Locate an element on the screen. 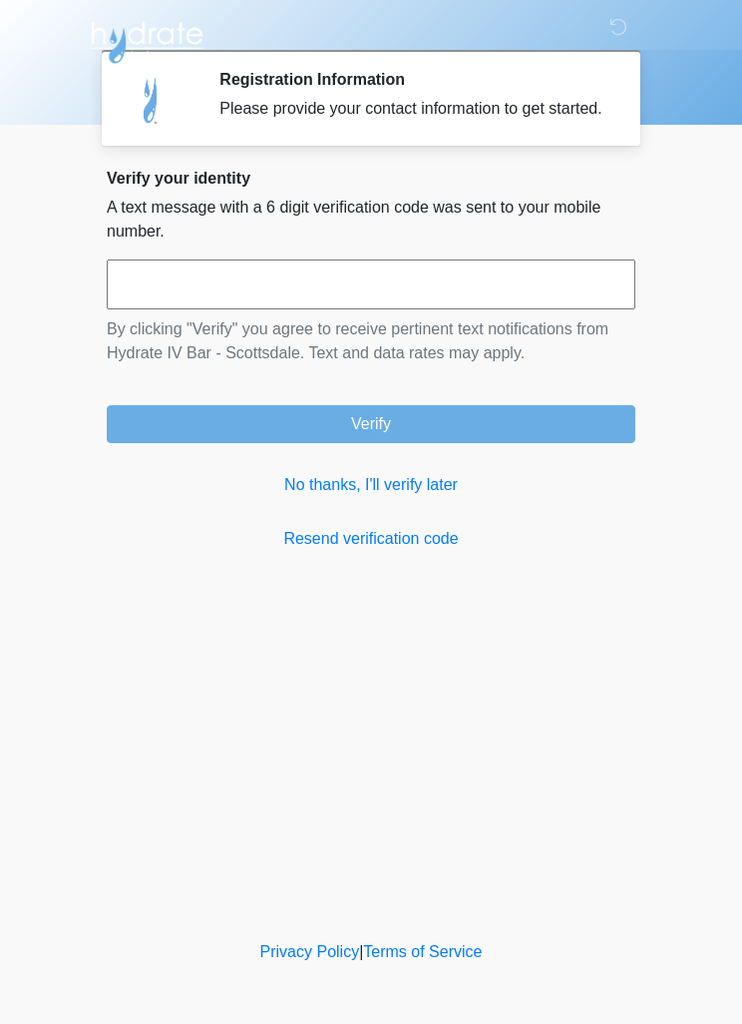 The height and width of the screenshot is (1024, 742). p: By clicking "Verify" you agree to receive pertinent text notifications from Hydrate IV Bar - Scot... is located at coordinates (371, 341).